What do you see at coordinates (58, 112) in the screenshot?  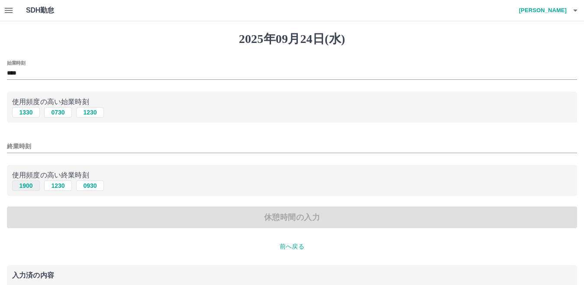 I see `button: 0730` at bounding box center [58, 112].